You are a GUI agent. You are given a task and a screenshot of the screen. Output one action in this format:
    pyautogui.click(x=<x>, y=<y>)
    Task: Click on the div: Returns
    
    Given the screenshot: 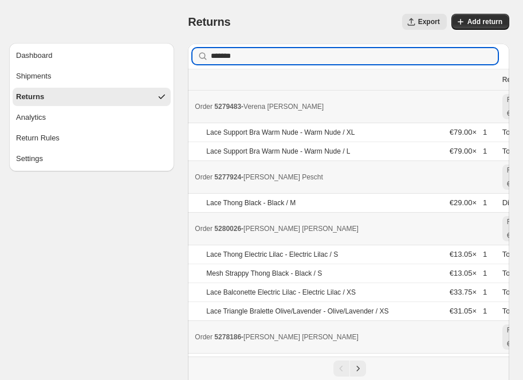 What is the action you would take?
    pyautogui.click(x=30, y=97)
    